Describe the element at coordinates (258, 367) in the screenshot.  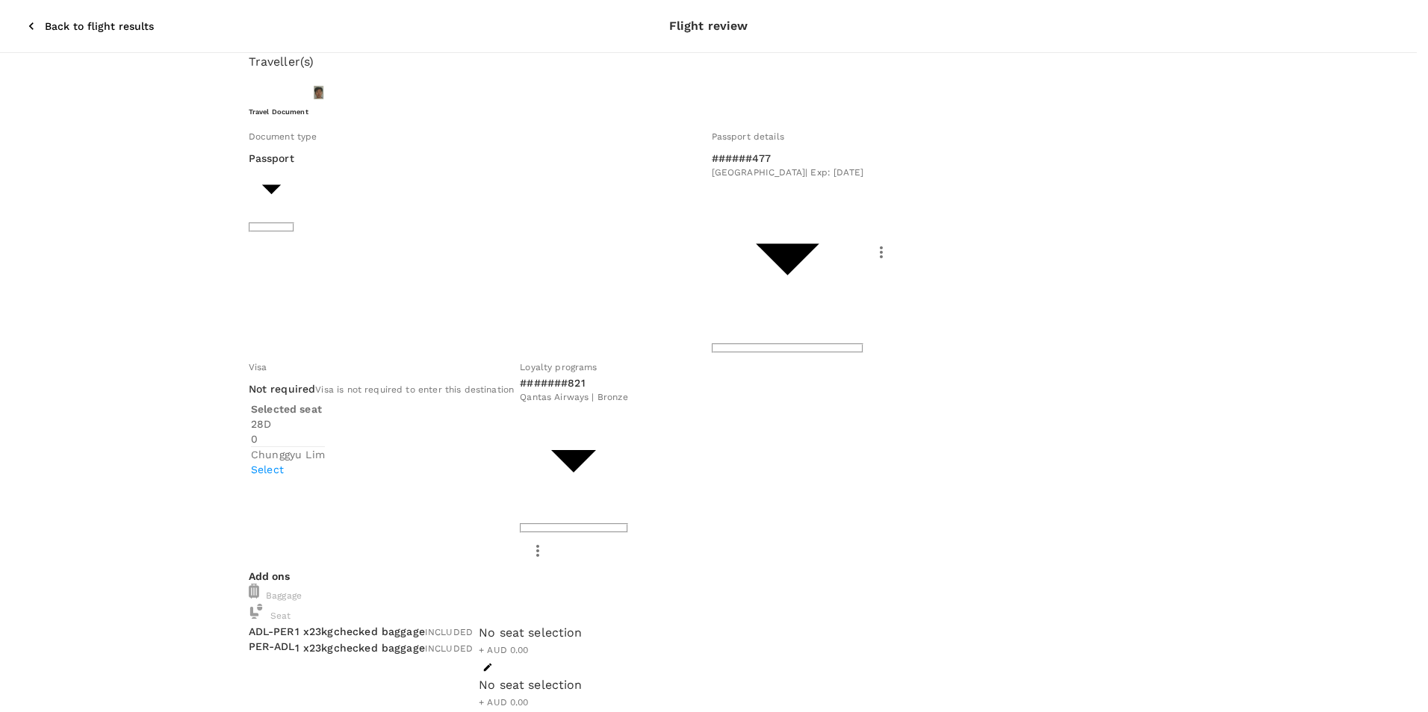
I see `span: Visa` at that location.